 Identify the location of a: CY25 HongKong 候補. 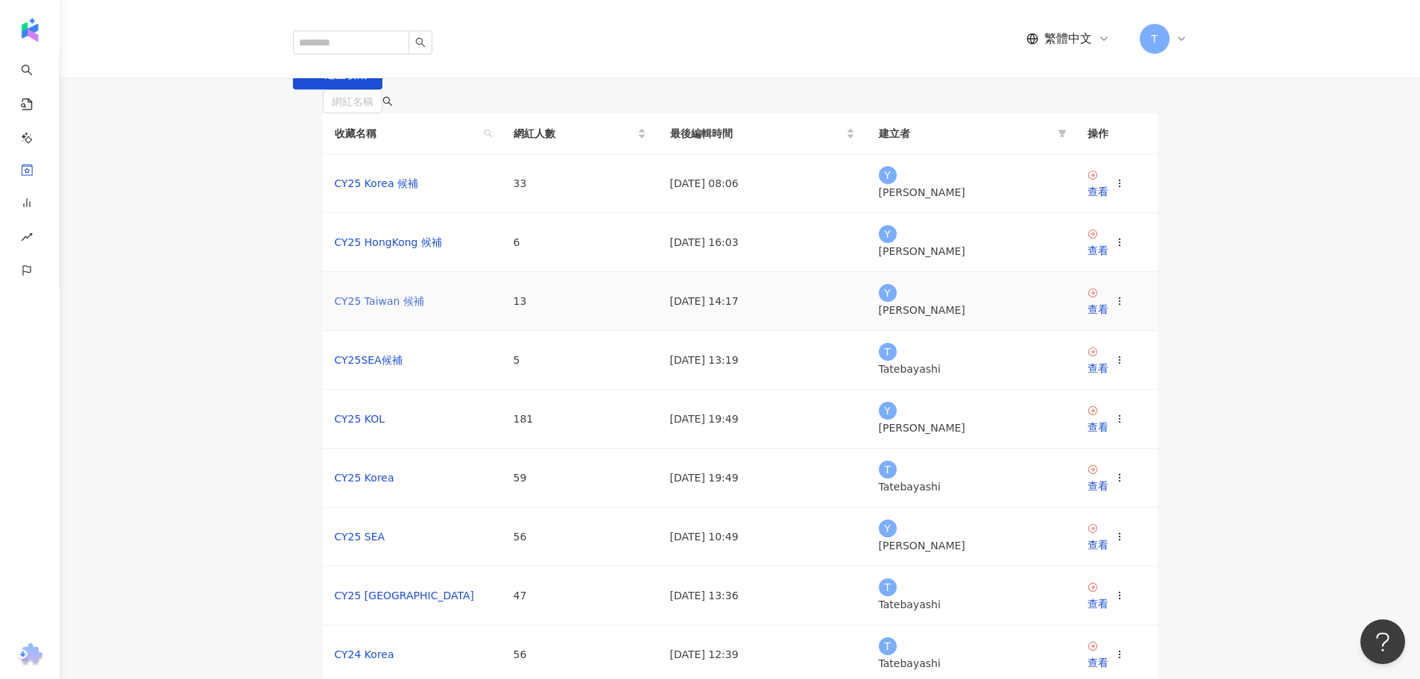
(388, 242).